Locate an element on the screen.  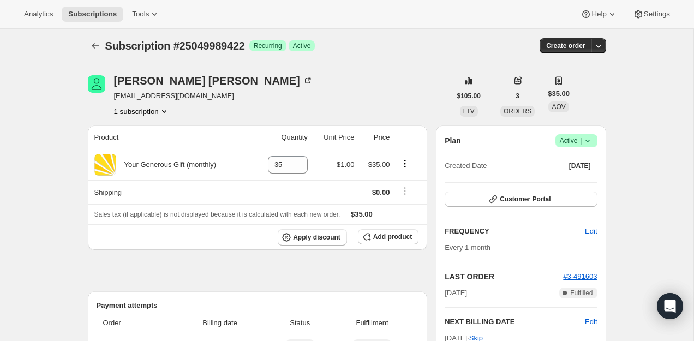
span: $0.00 is located at coordinates (381, 192).